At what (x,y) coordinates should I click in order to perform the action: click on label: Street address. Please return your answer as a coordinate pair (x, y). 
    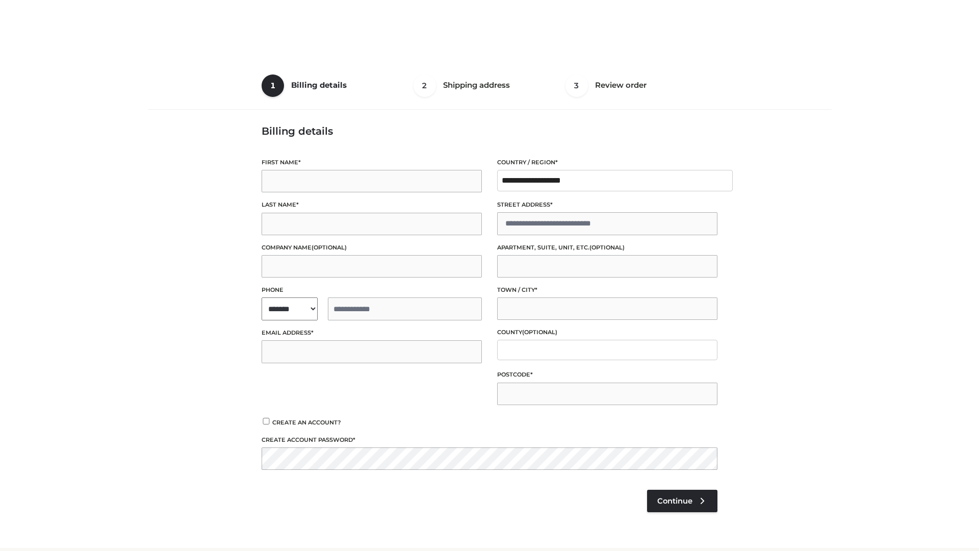
    Looking at the image, I should click on (608, 205).